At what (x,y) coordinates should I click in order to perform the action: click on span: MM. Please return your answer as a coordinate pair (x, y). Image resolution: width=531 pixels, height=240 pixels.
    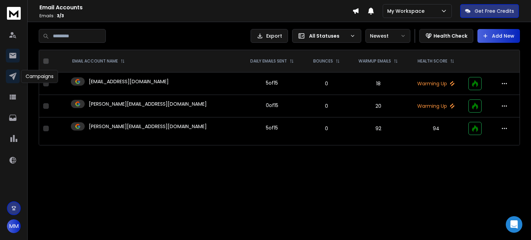
    Looking at the image, I should click on (14, 226).